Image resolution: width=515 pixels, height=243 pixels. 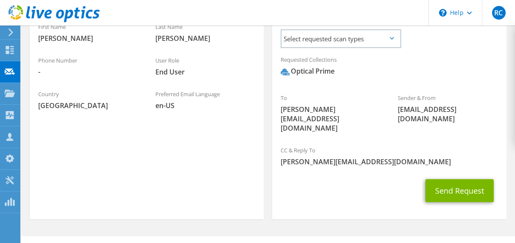 What do you see at coordinates (88, 32) in the screenshot?
I see `div: First Name` at bounding box center [88, 32].